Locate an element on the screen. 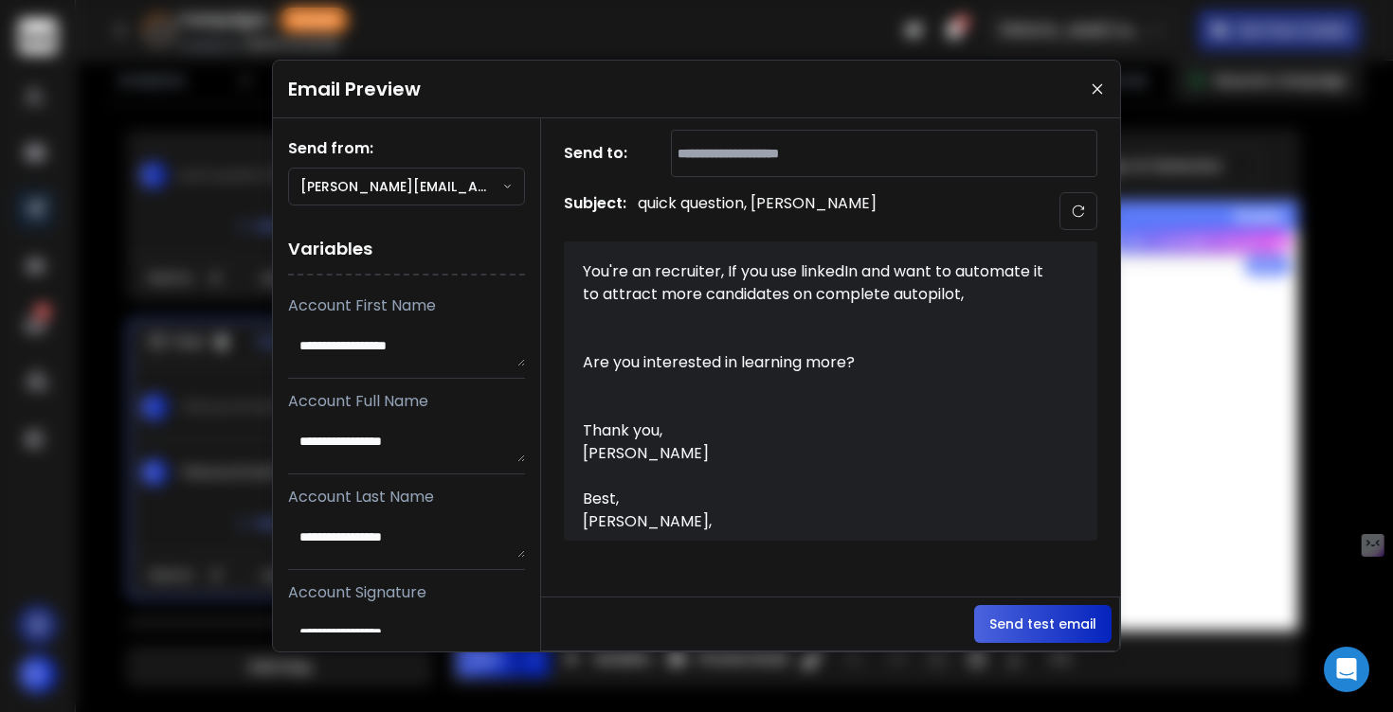  p: Account Full Name is located at coordinates (406, 402).